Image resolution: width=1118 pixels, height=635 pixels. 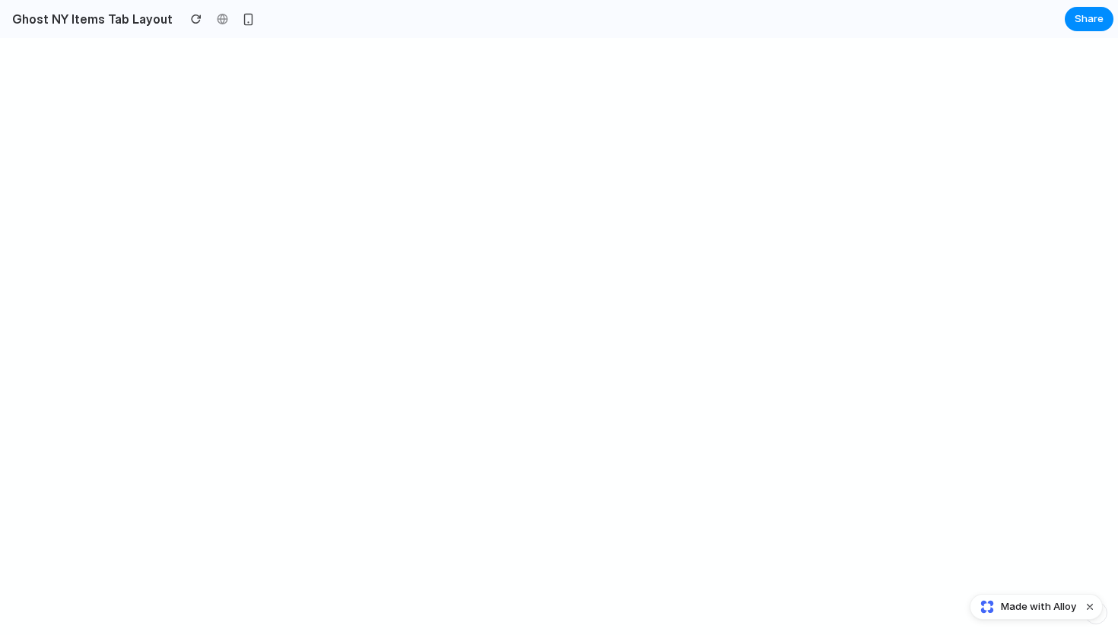 What do you see at coordinates (89, 19) in the screenshot?
I see `h2: Ghost NY Items Tab Layout` at bounding box center [89, 19].